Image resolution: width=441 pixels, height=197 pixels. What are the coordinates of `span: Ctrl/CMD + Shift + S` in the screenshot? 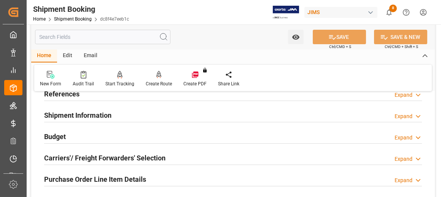 It's located at (401, 46).